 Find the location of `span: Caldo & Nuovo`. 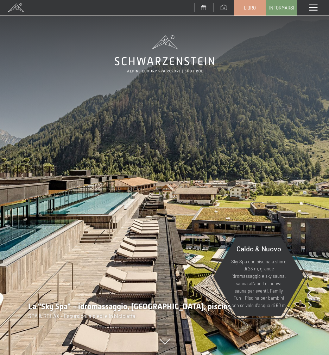

span: Caldo & Nuovo is located at coordinates (259, 248).